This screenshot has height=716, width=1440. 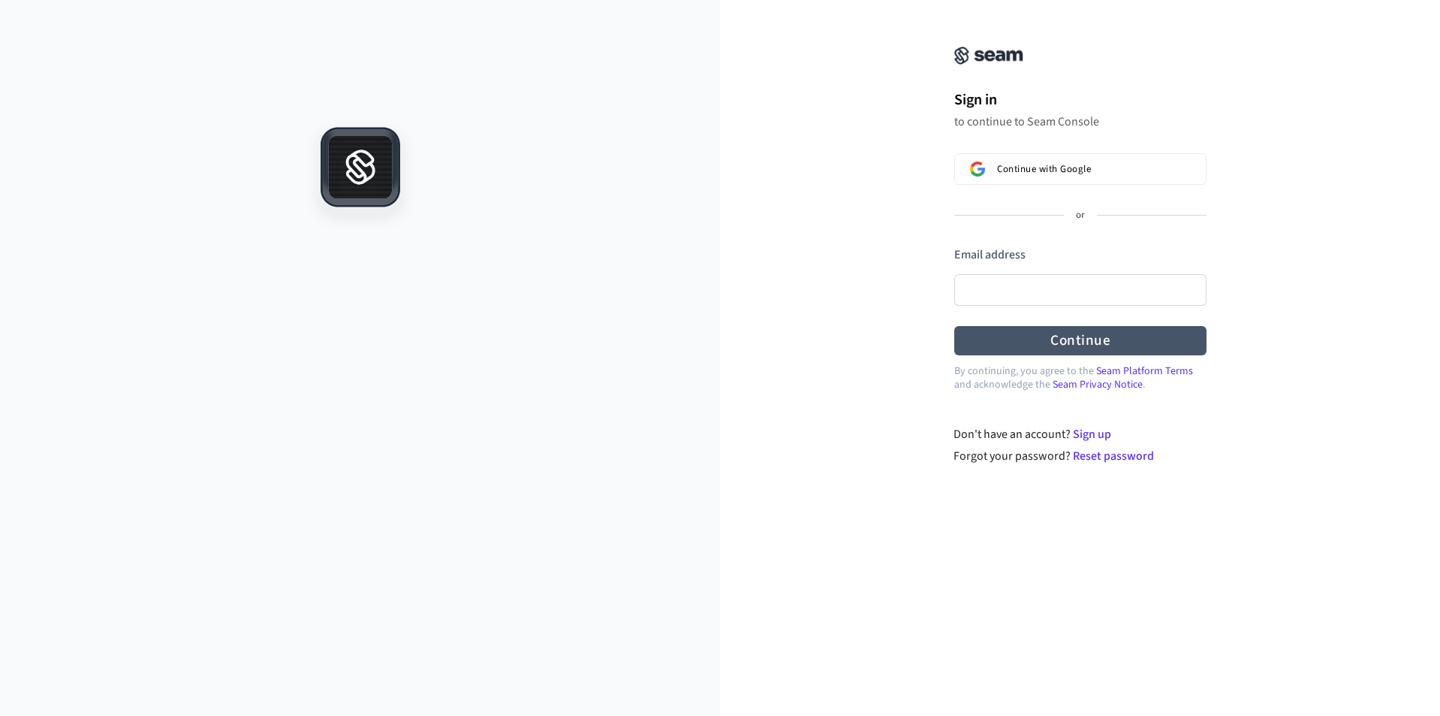 What do you see at coordinates (1080, 215) in the screenshot?
I see `p: or` at bounding box center [1080, 215].